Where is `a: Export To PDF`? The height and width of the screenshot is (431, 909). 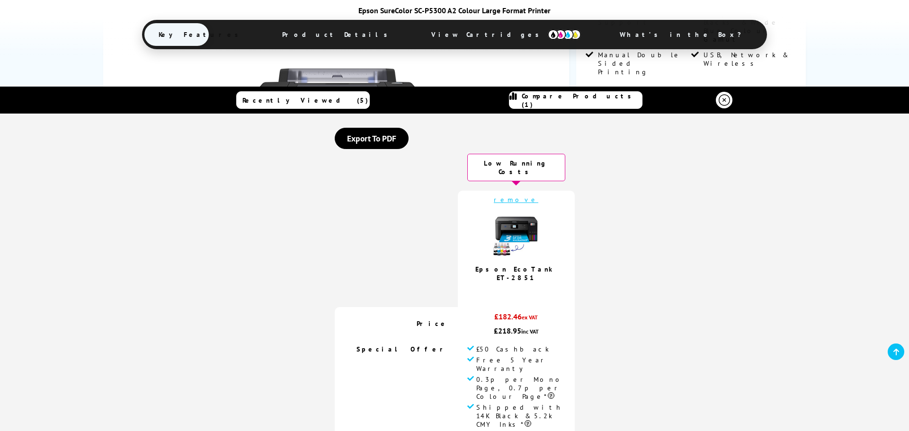 a: Export To PDF is located at coordinates (372, 138).